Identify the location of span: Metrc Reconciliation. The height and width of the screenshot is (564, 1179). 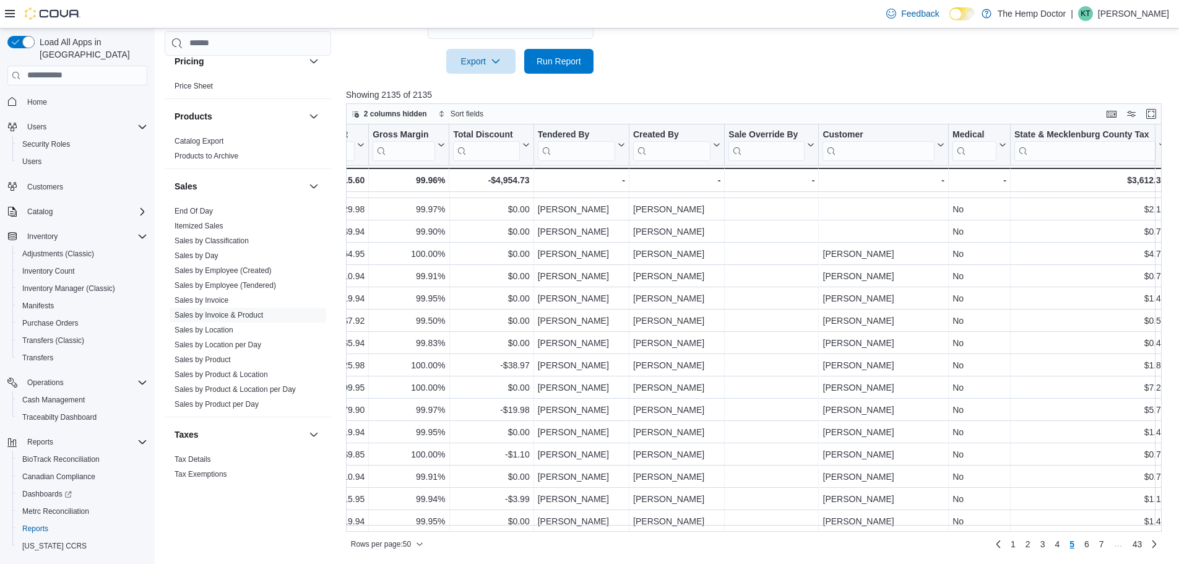
(82, 511).